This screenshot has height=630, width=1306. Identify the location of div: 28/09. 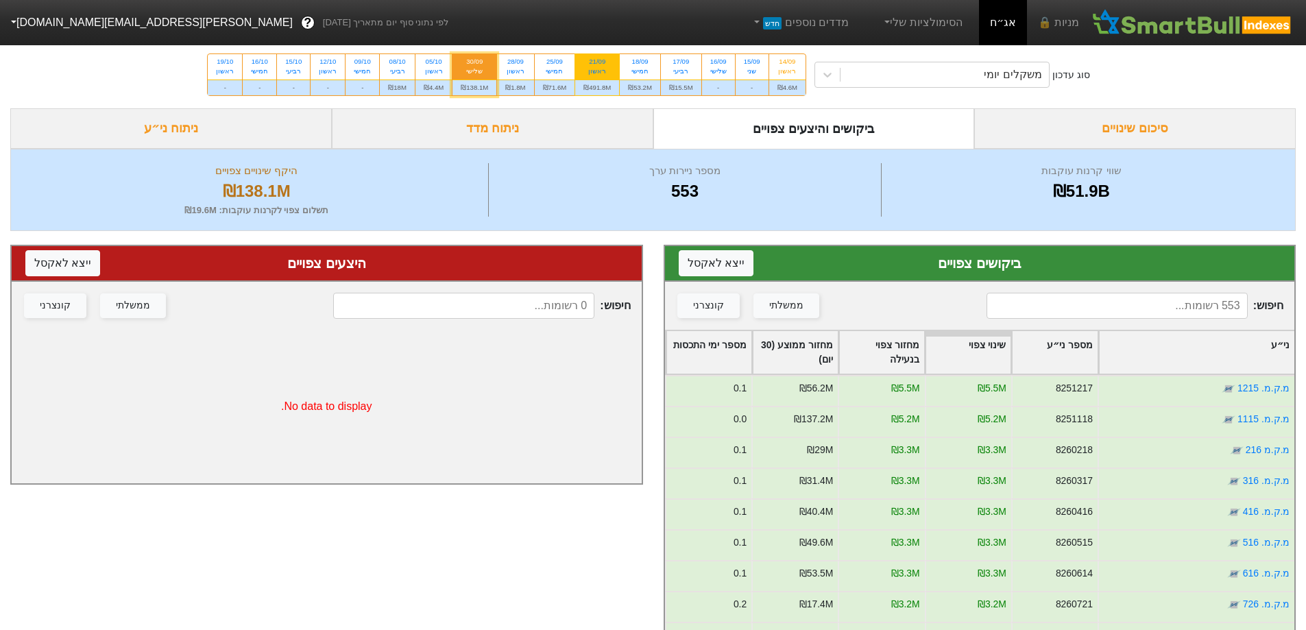
(515, 62).